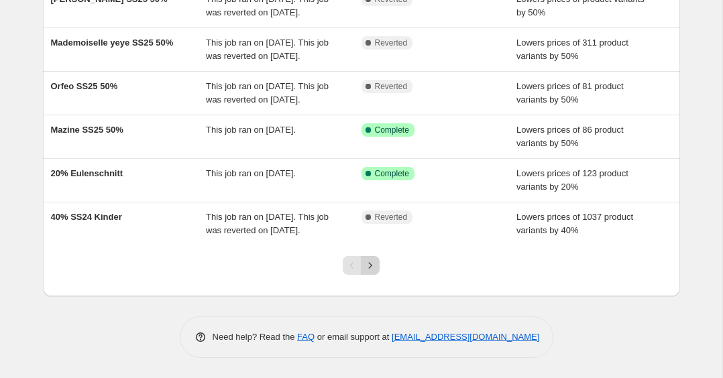  Describe the element at coordinates (87, 217) in the screenshot. I see `span: 40% SS24 Kinder` at that location.